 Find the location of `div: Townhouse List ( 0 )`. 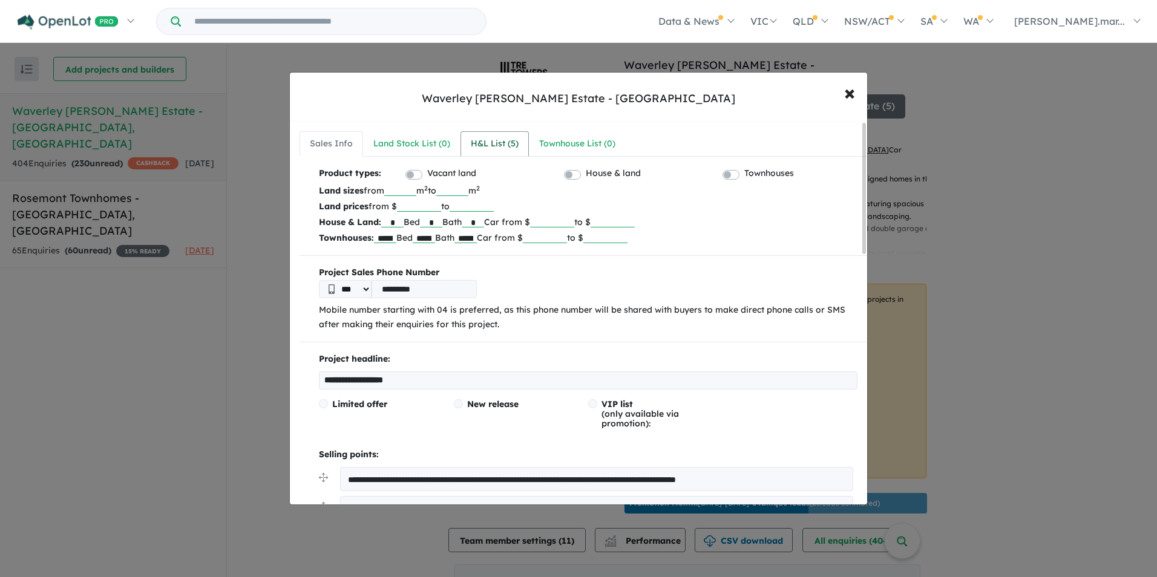

div: Townhouse List ( 0 ) is located at coordinates (577, 144).